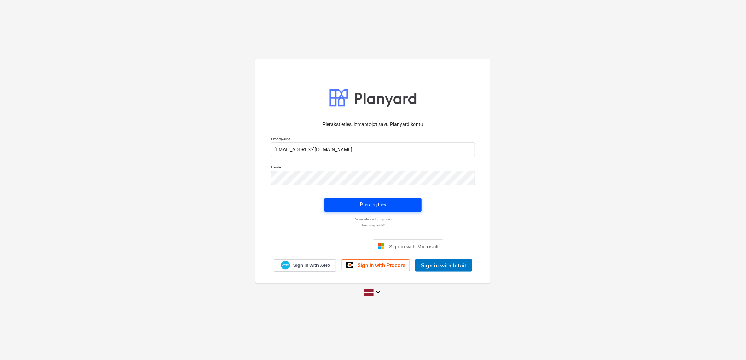 Image resolution: width=746 pixels, height=360 pixels. I want to click on p: Piesakieties ar burvju saiti, so click(373, 219).